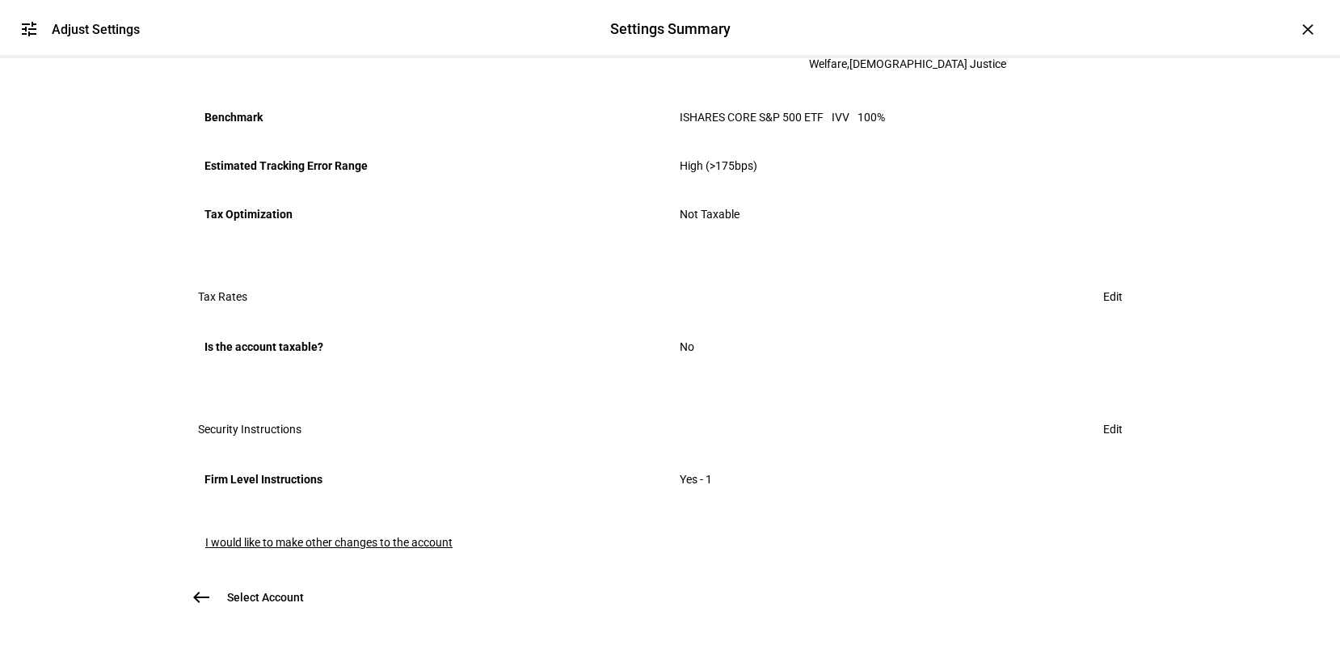 The height and width of the screenshot is (662, 1340). Describe the element at coordinates (687, 347) in the screenshot. I see `span: No` at that location.